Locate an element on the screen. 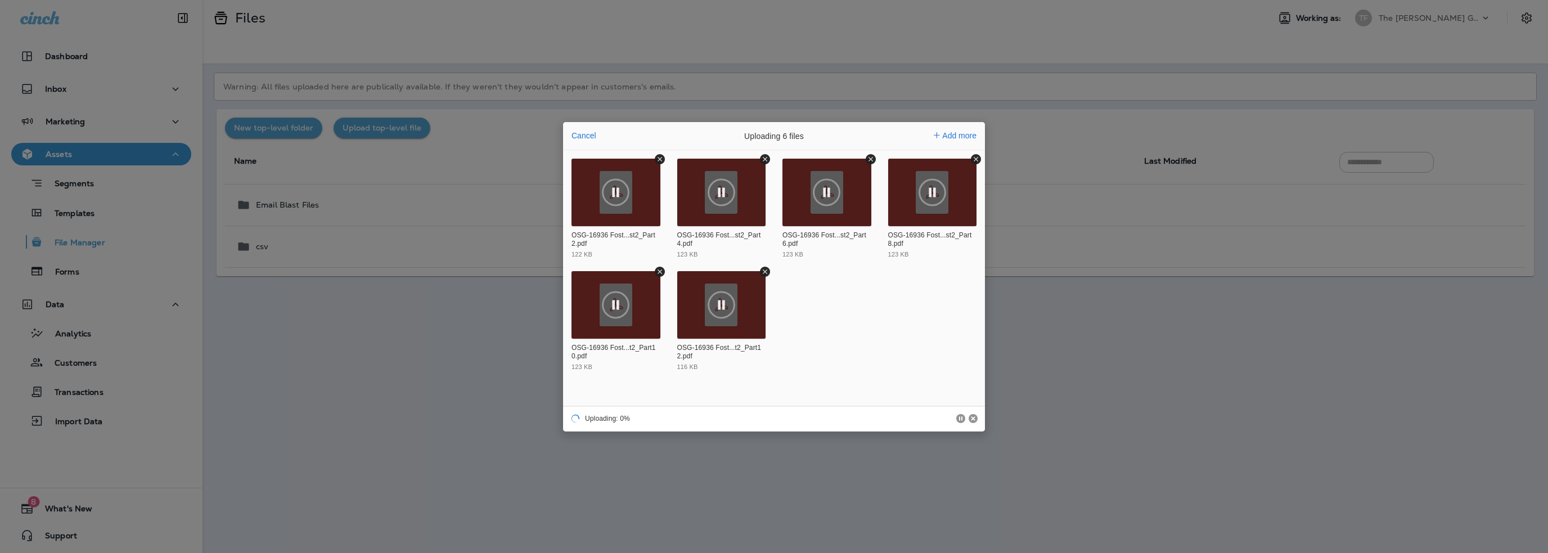 The height and width of the screenshot is (553, 1548). div: Uploading: 0% is located at coordinates (608, 419).